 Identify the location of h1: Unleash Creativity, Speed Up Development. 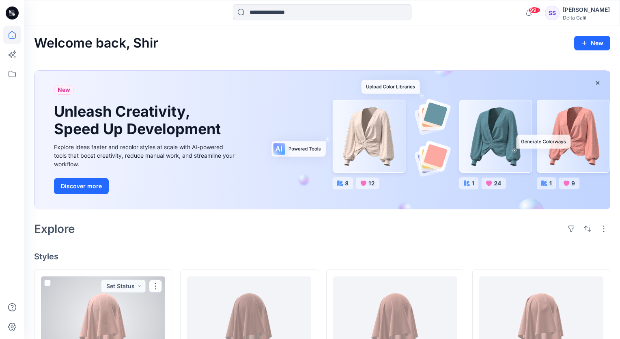
(139, 120).